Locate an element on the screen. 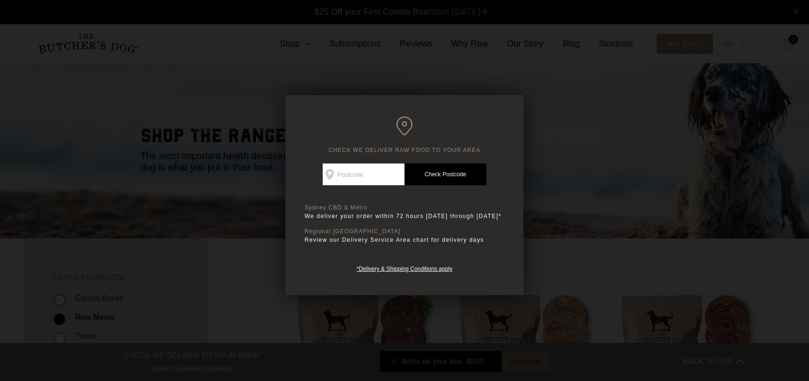 This screenshot has width=809, height=381. p: Review our Delivery Service Area chart for delivery days is located at coordinates (404, 240).